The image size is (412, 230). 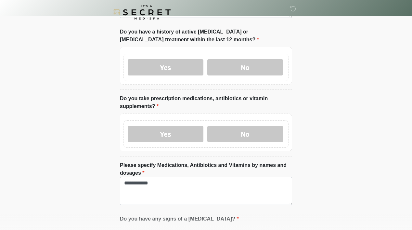 What do you see at coordinates (142, 12) in the screenshot?
I see `img: It's A Secret Med Spa Logo` at bounding box center [142, 12].